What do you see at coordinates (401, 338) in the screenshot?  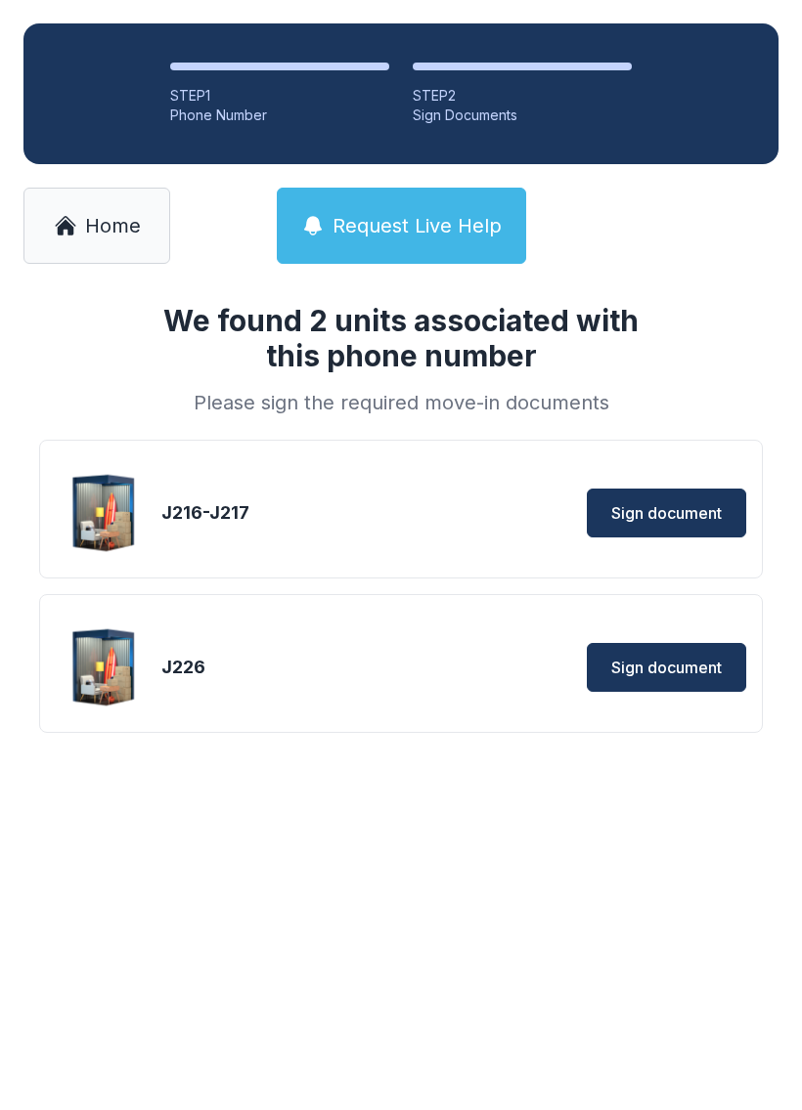 I see `h1: We found 2 units associated with this phone number` at bounding box center [401, 338].